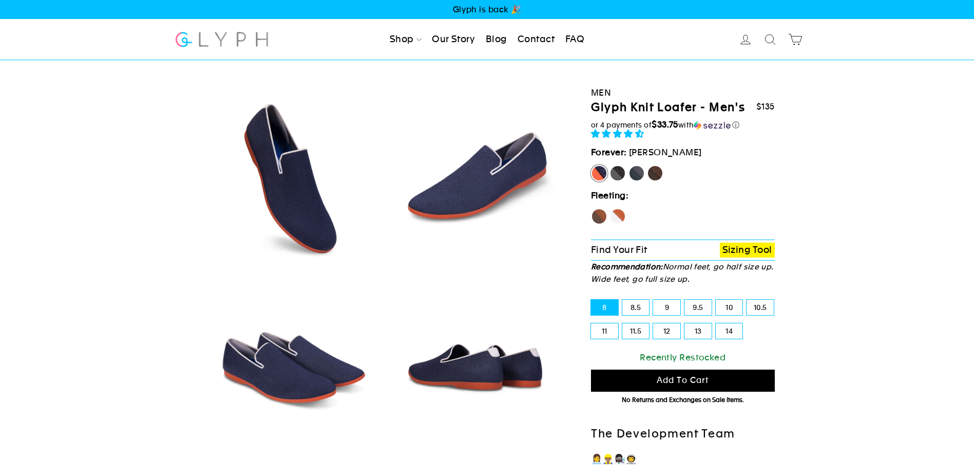 This screenshot has height=475, width=974. What do you see at coordinates (604, 331) in the screenshot?
I see `label: 11` at bounding box center [604, 331].